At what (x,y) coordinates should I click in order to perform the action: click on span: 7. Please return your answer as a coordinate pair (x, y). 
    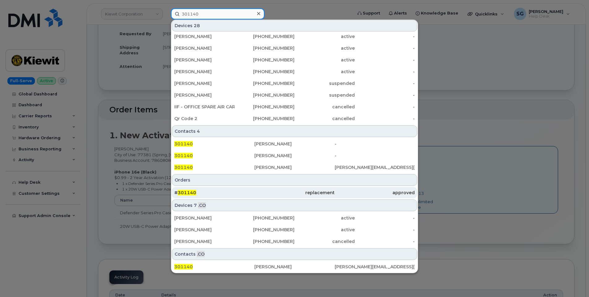
    Looking at the image, I should click on (195, 205).